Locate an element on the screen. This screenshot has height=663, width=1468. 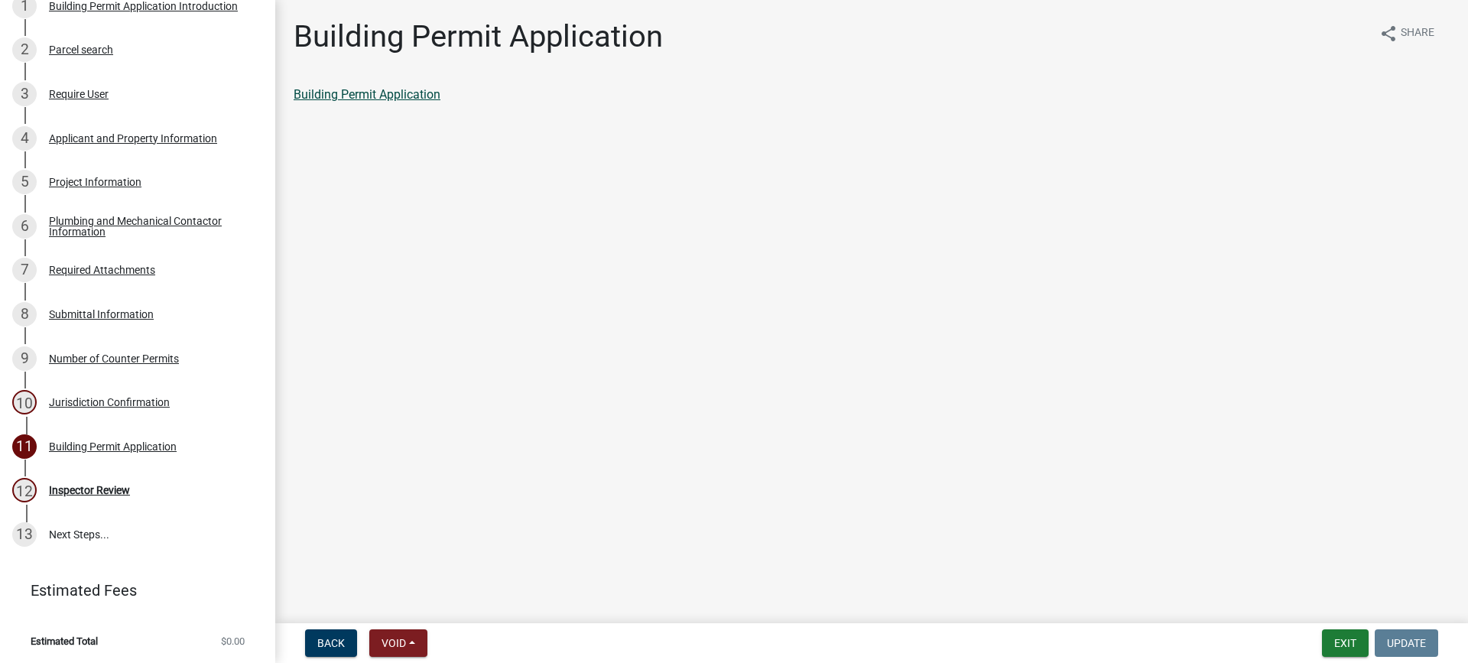
i: share is located at coordinates (1388, 34).